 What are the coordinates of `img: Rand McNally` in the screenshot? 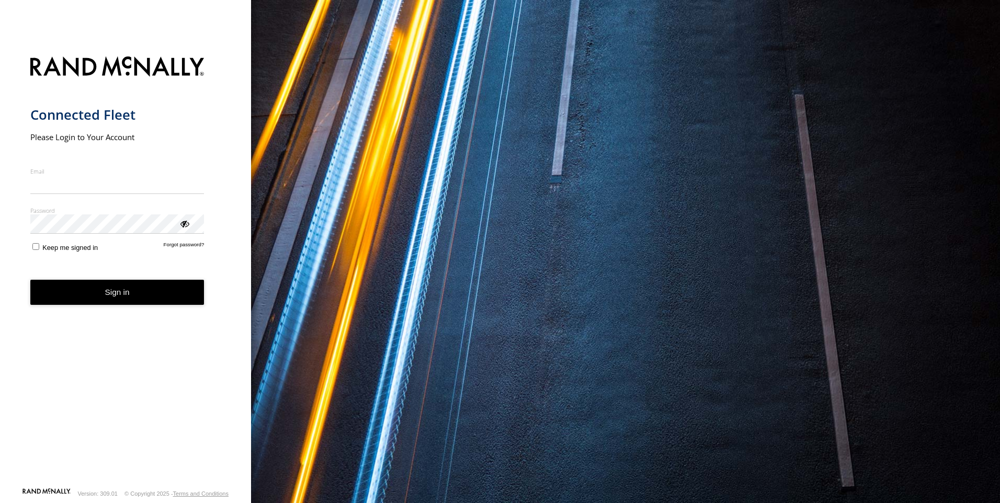 It's located at (117, 67).